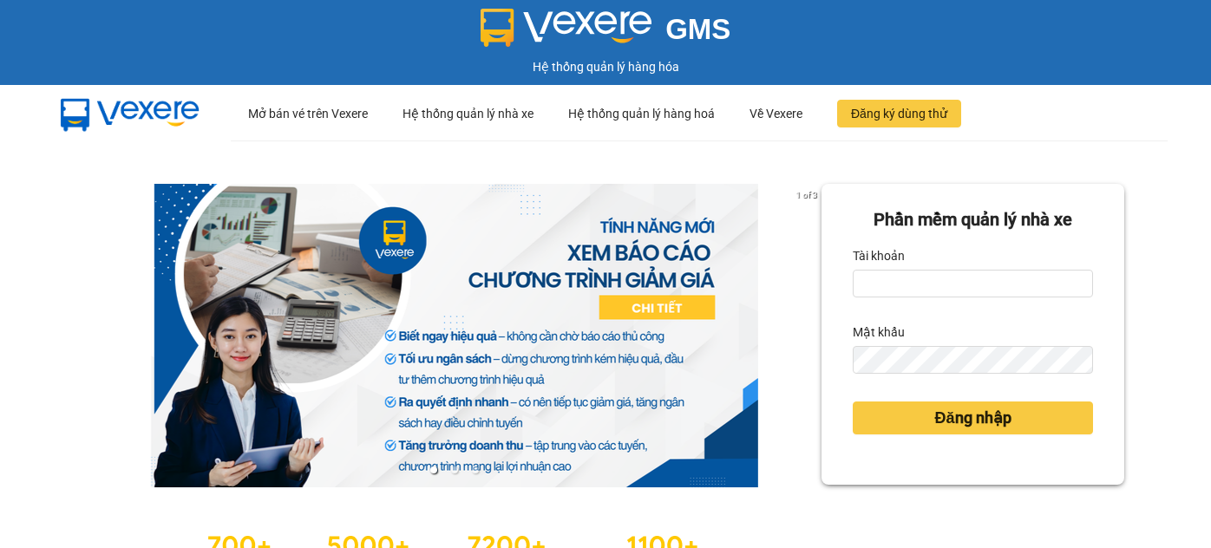  Describe the element at coordinates (775, 114) in the screenshot. I see `div: Về Vexere` at that location.